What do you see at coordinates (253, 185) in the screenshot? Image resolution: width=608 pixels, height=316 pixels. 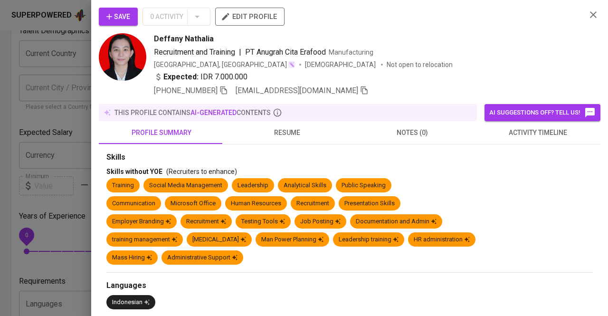 I see `div: Leadership` at bounding box center [253, 185].